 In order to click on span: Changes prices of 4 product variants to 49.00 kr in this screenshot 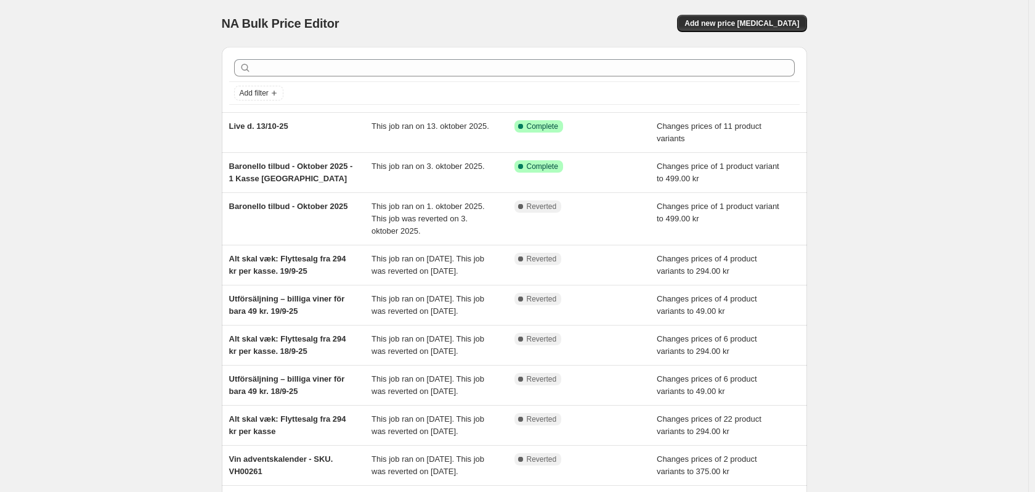, I will do `click(707, 304)`.